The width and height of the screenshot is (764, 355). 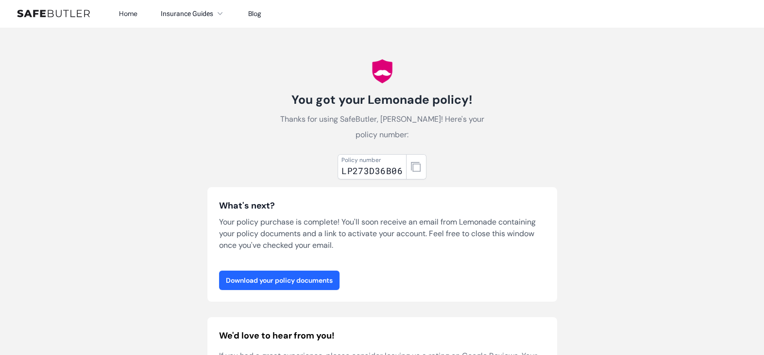 I want to click on a: Home, so click(x=128, y=14).